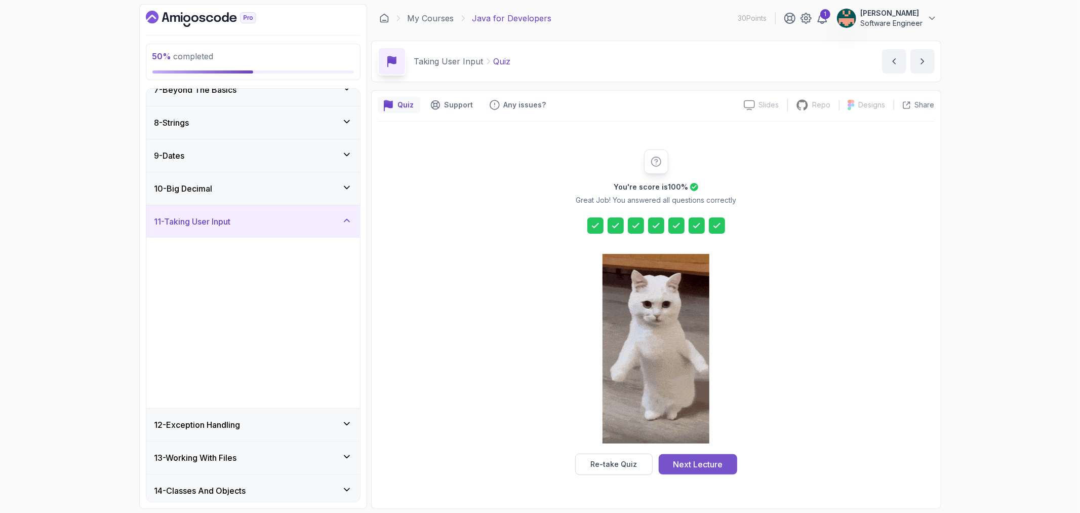 The image size is (1080, 513). I want to click on button: next content, so click(923, 61).